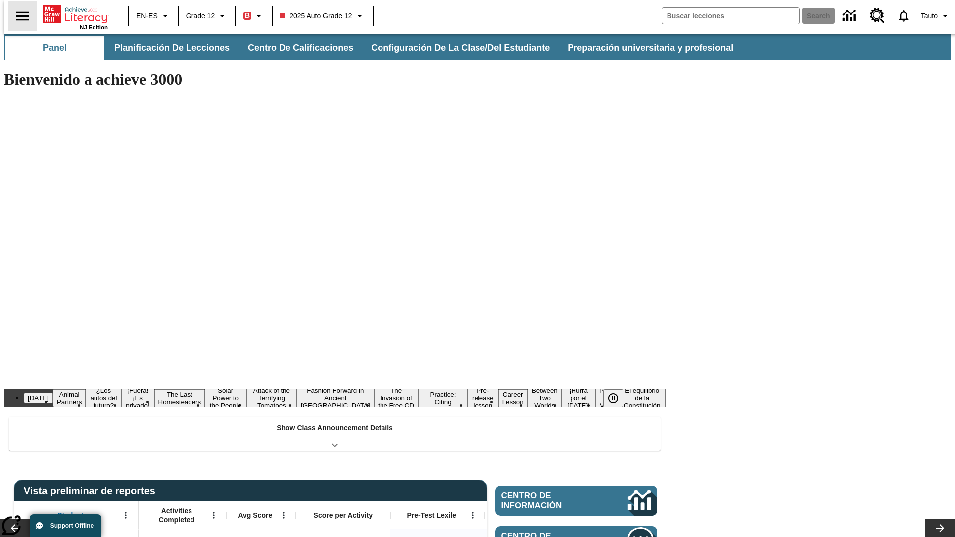 The image size is (955, 537). What do you see at coordinates (545, 398) in the screenshot?
I see `button: Slide 13 Between Two Worlds` at bounding box center [545, 398].